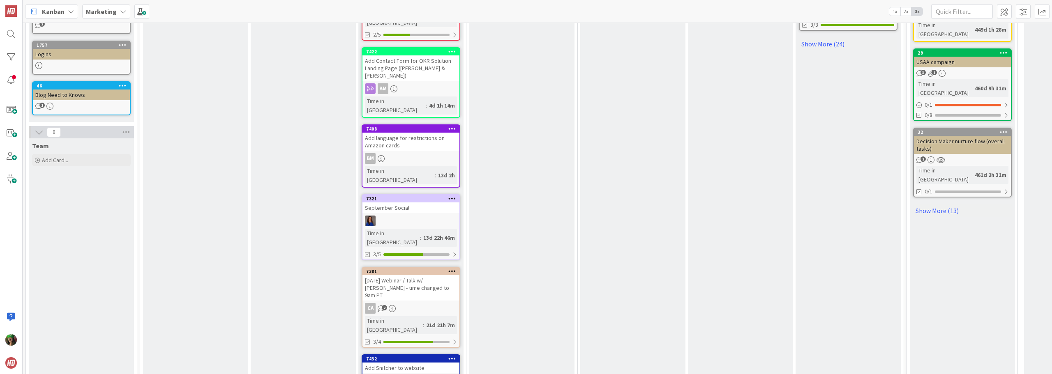 The height and width of the screenshot is (374, 1052). I want to click on div: USAA campaign, so click(963, 62).